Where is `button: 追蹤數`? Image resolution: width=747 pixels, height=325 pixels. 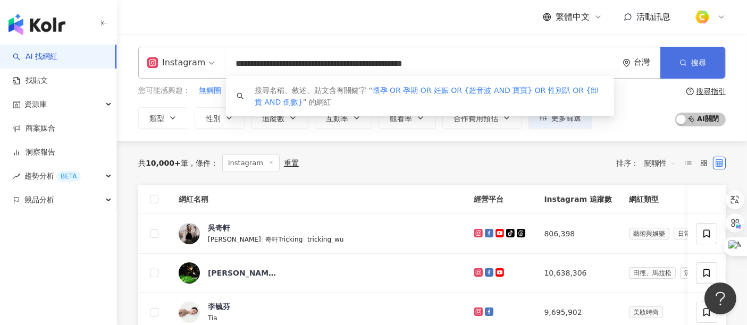
button: 追蹤數 is located at coordinates (280, 118).